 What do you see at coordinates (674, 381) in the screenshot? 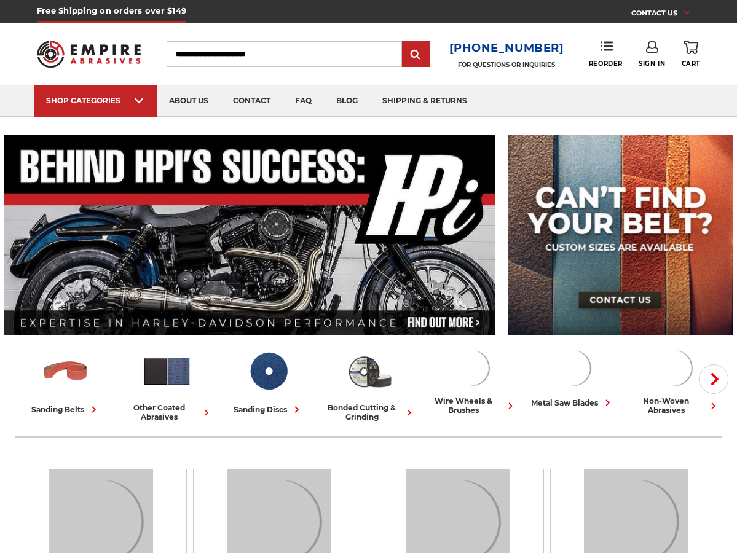
I see `a: non-woven abrasives` at bounding box center [674, 381].